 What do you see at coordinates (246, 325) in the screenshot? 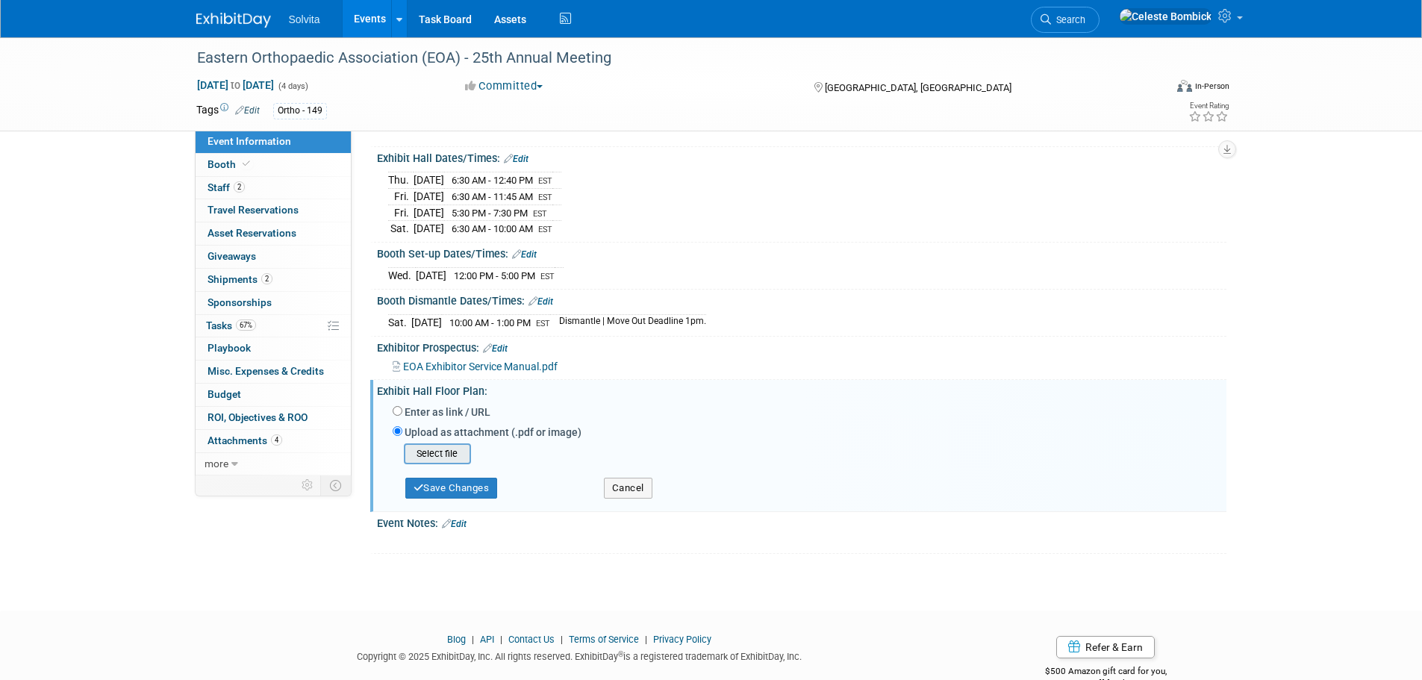
I see `span: 67%` at bounding box center [246, 325].